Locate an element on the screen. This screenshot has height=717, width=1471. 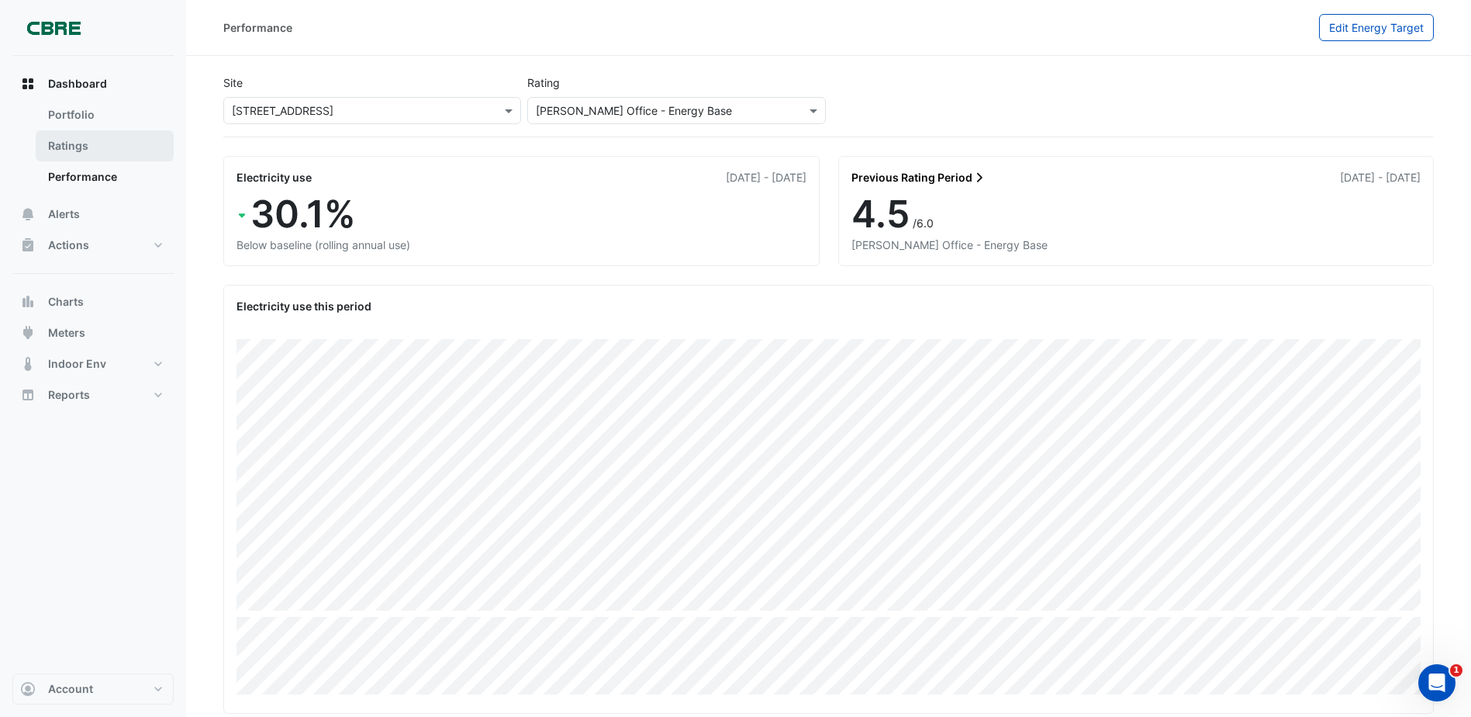
button: Edit Energy Target is located at coordinates (1377, 27).